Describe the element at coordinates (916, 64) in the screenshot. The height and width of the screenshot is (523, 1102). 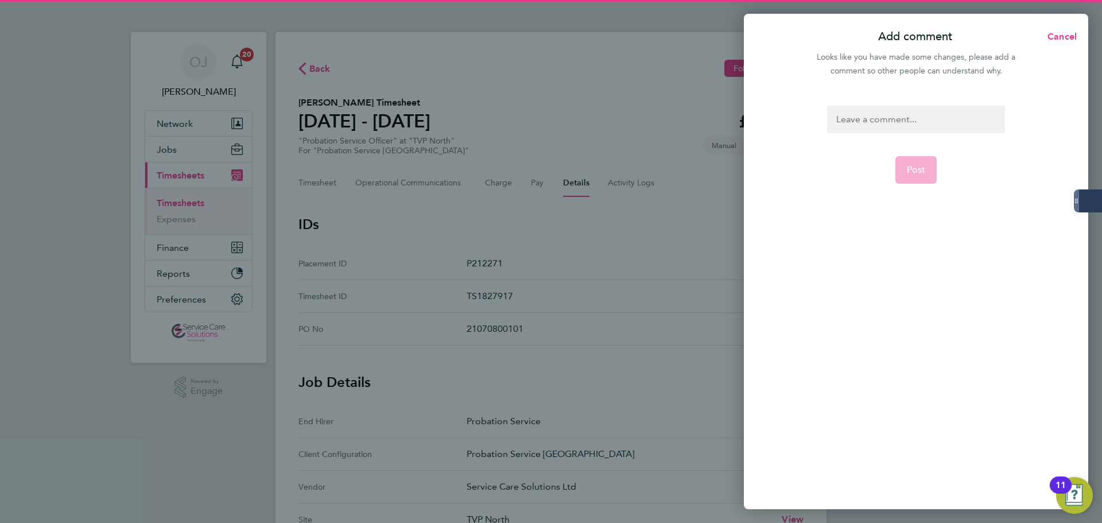
I see `div: Looks like you have made some changes, please add a comment so other people can understand why.` at that location.